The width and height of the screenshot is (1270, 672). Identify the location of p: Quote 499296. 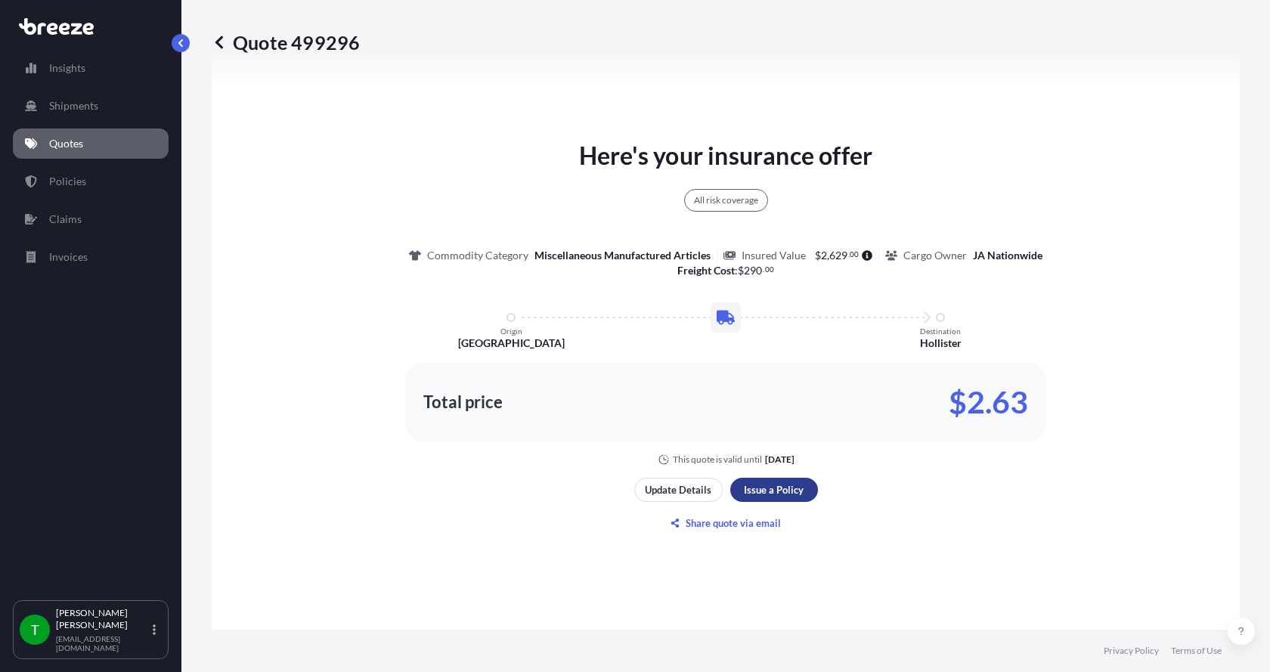
(286, 42).